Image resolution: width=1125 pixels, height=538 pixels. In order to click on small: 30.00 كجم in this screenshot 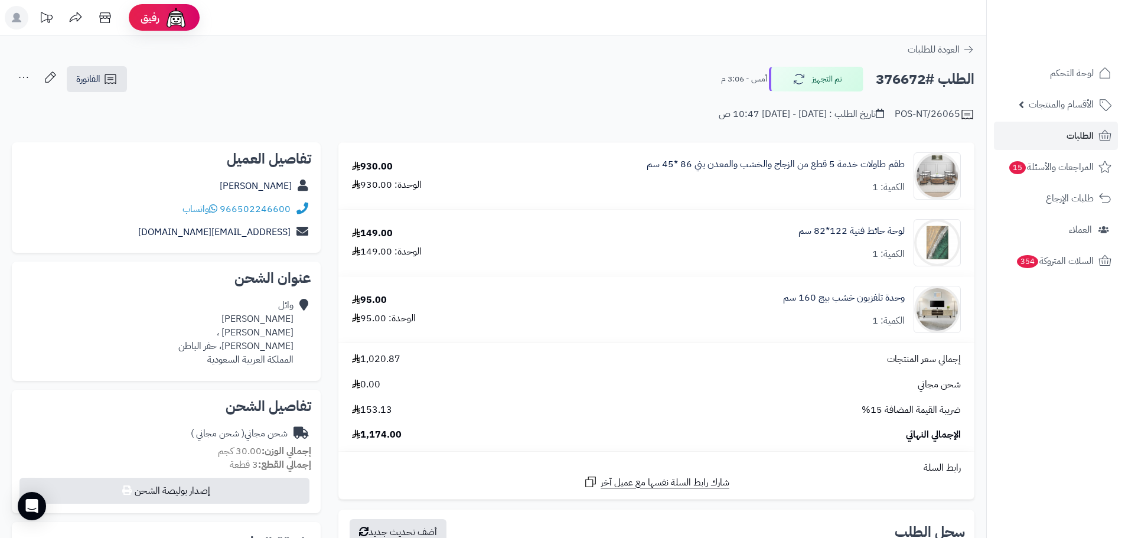, I will do `click(265, 451)`.